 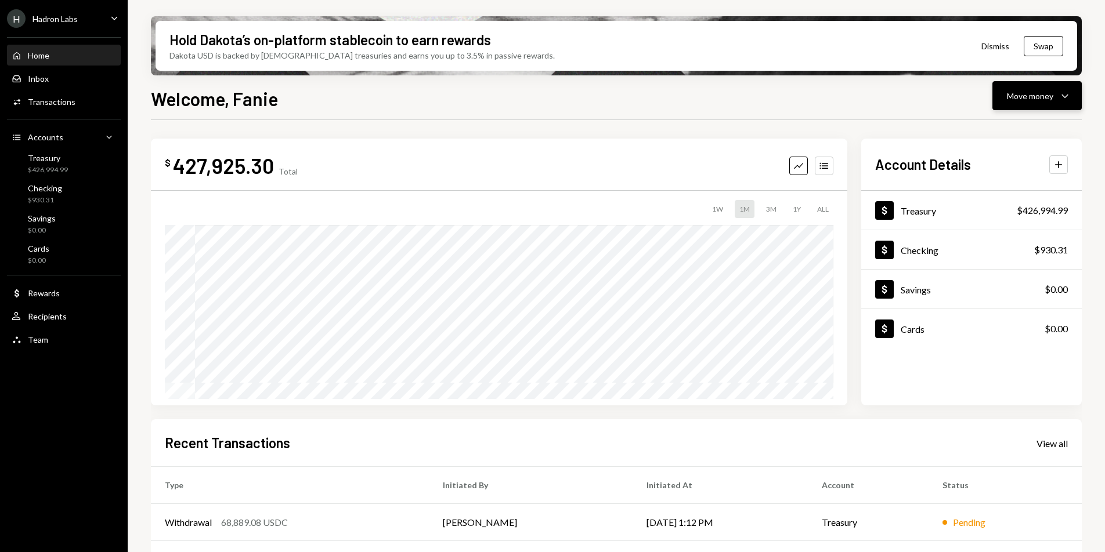 What do you see at coordinates (797, 209) in the screenshot?
I see `div: 1Y` at bounding box center [797, 209].